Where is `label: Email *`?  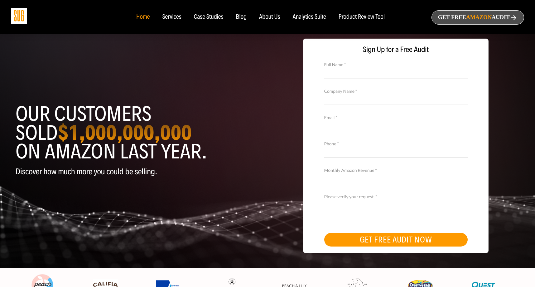
label: Email * is located at coordinates (396, 118).